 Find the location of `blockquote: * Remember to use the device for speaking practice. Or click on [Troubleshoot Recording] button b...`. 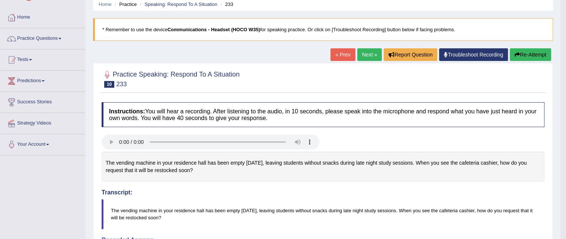

blockquote: * Remember to use the device for speaking practice. Or click on [Troubleshoot Recording] button b... is located at coordinates (323, 29).